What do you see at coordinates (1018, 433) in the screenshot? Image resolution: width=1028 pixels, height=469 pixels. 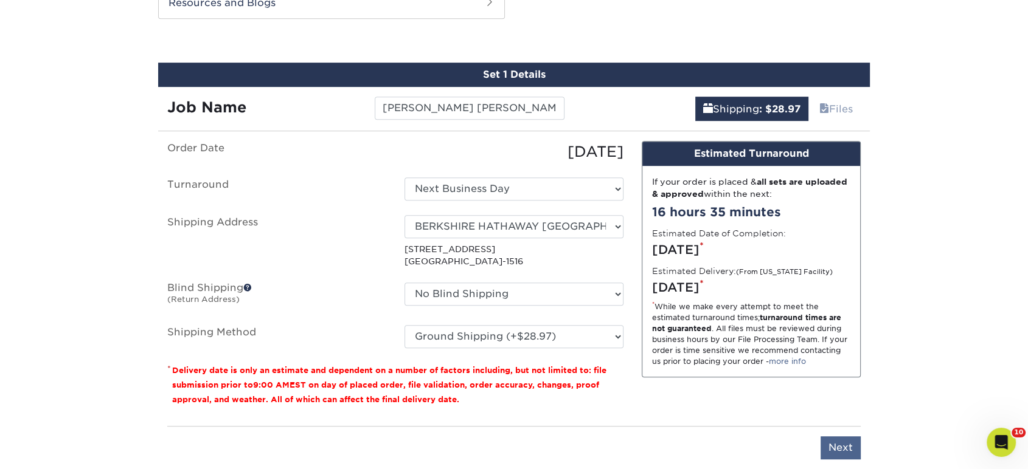 I see `span: 10` at bounding box center [1018, 433].